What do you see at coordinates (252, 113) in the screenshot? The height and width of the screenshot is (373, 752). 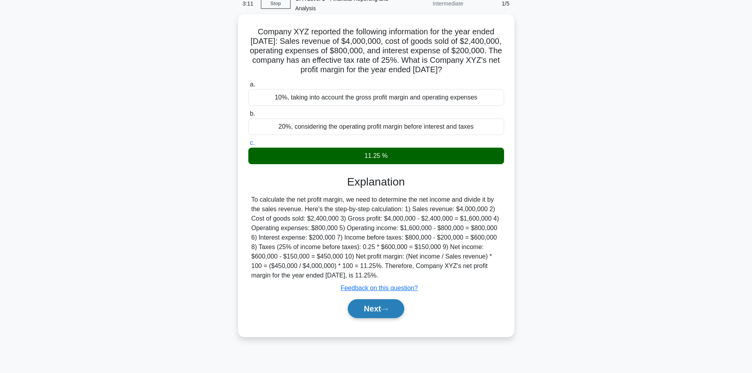 I see `span: b.` at bounding box center [252, 113].